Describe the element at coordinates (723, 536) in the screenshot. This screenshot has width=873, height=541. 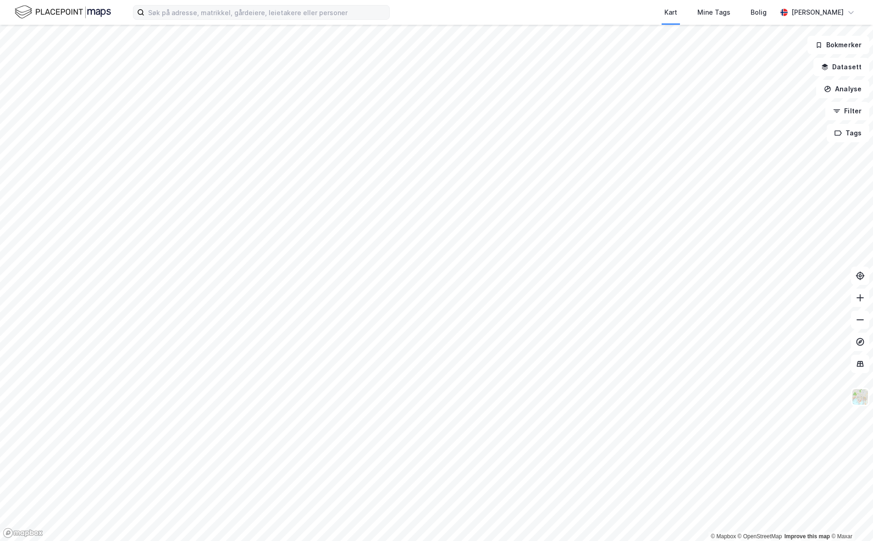
I see `a: Mapbox` at that location.